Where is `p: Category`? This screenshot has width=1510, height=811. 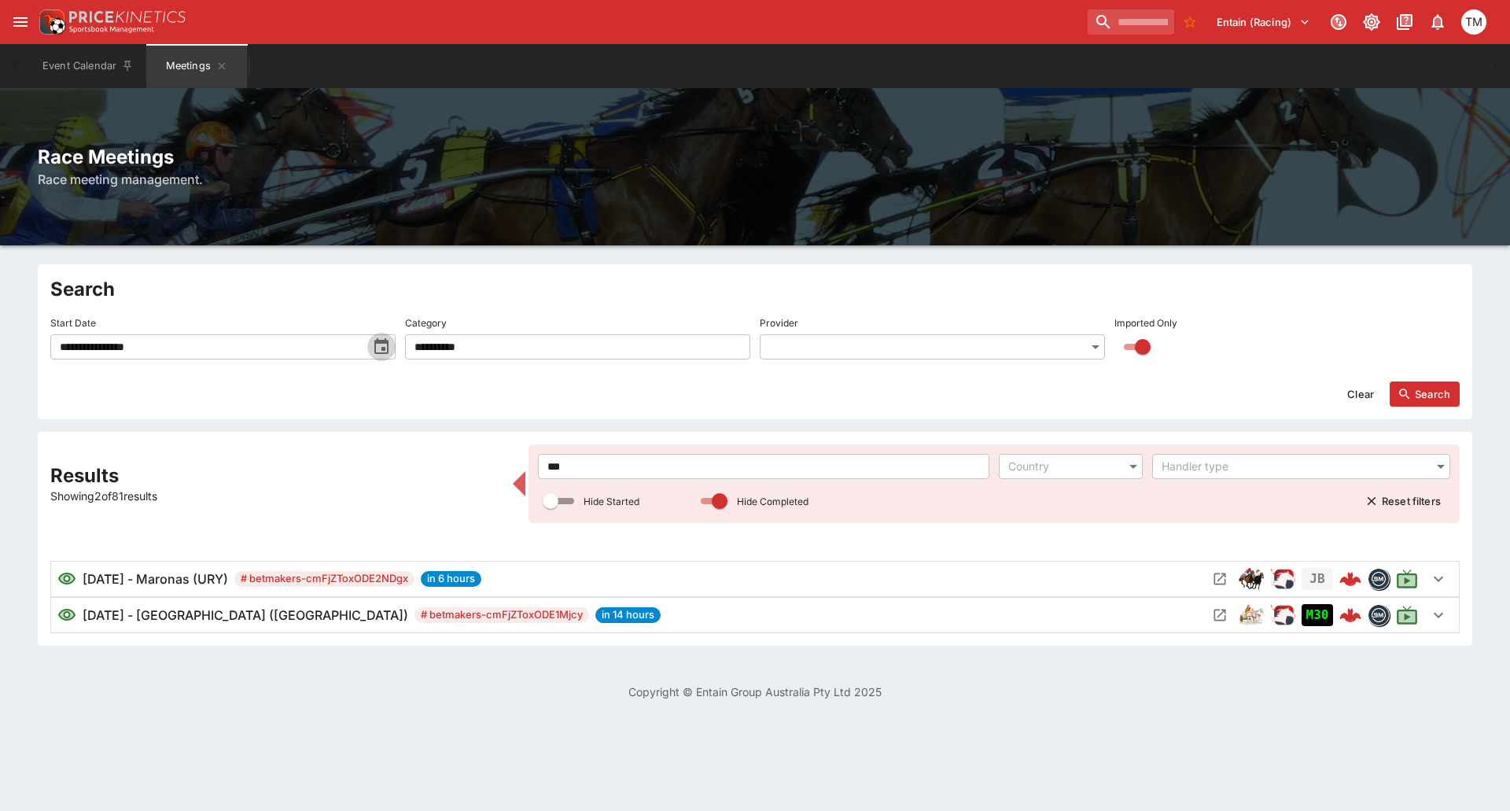
p: Category is located at coordinates (426, 323).